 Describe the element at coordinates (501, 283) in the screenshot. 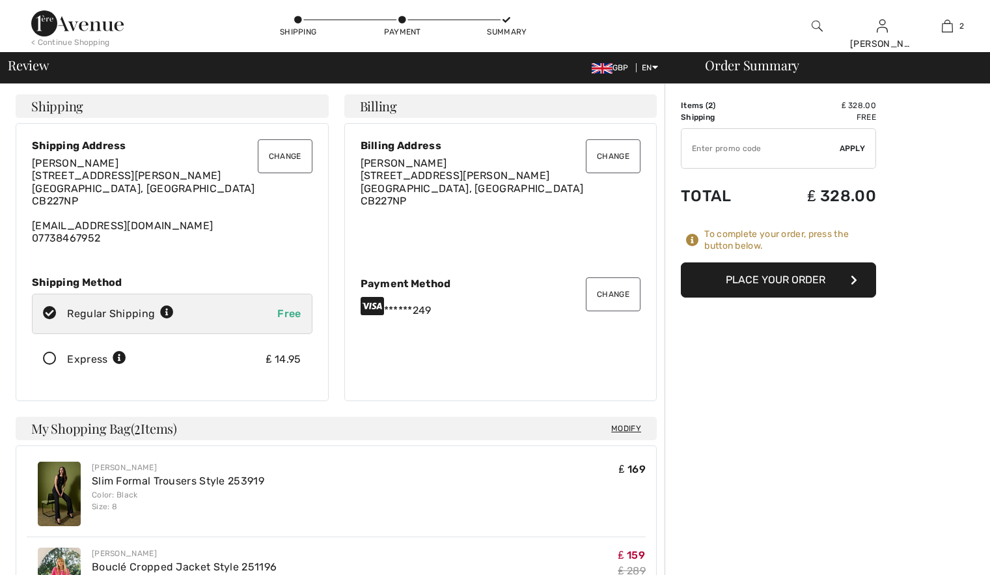

I see `div: Payment Method` at that location.